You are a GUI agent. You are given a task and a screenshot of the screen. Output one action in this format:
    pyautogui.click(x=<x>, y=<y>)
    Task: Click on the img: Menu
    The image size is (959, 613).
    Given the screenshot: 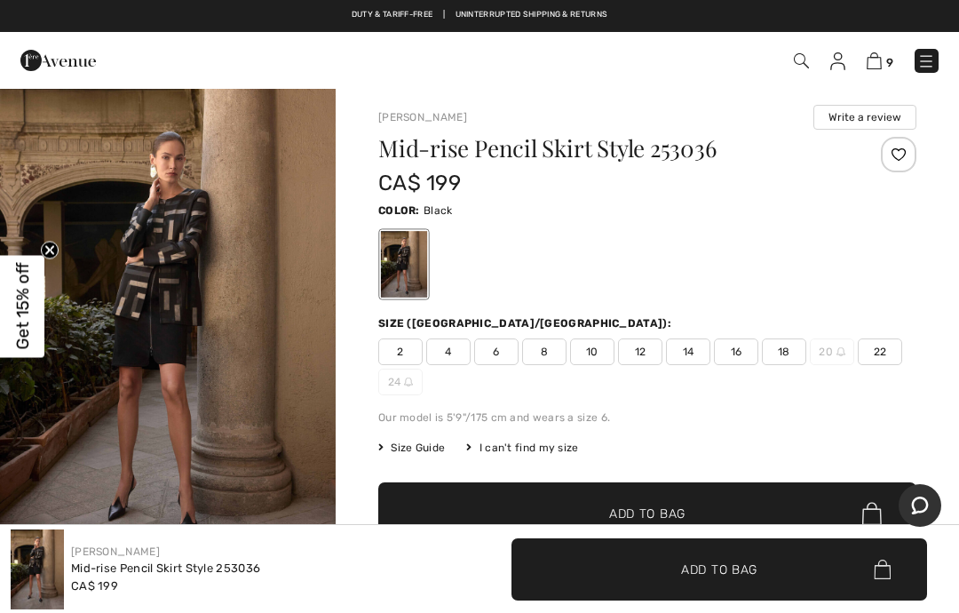 What is the action you would take?
    pyautogui.click(x=926, y=61)
    